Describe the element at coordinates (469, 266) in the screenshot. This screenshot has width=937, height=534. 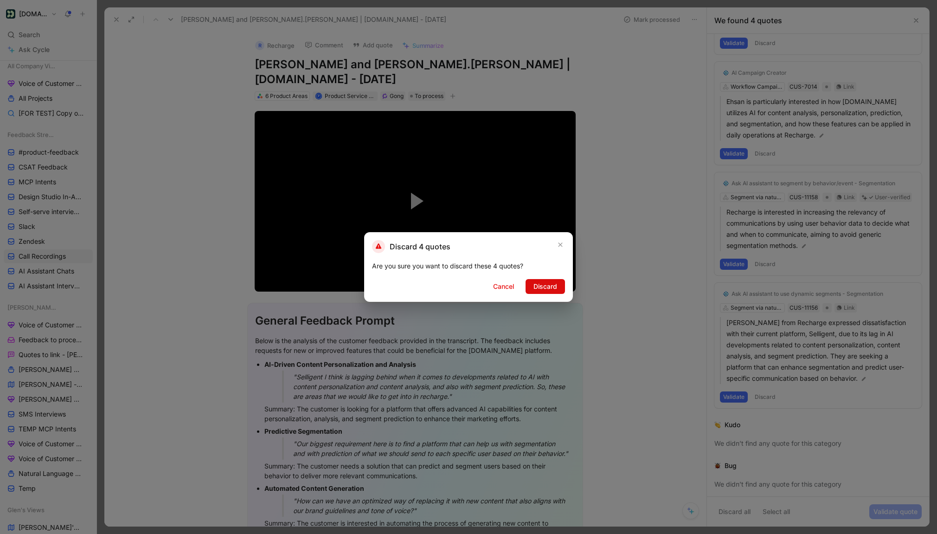
I see `div: Are you sure you want to discard these 4 quotes?` at that location.